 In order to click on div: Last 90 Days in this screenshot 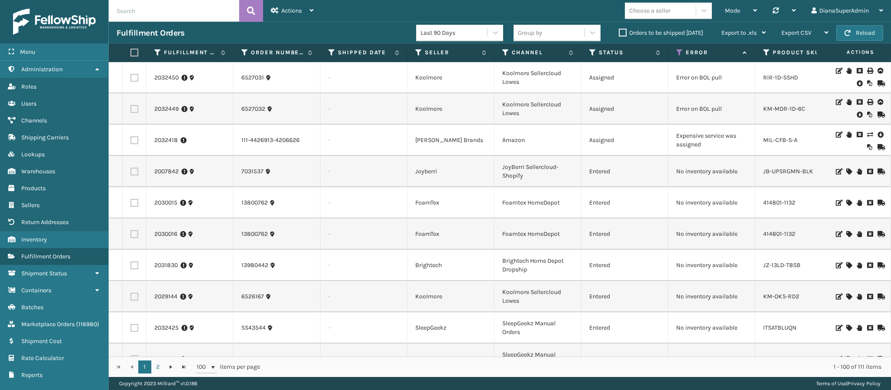, I will do `click(454, 33)`.